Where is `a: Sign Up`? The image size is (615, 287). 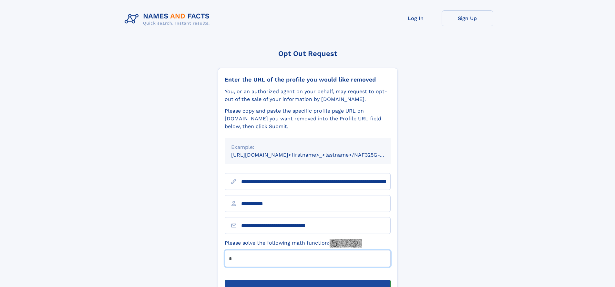
a: Sign Up is located at coordinates (468, 18).